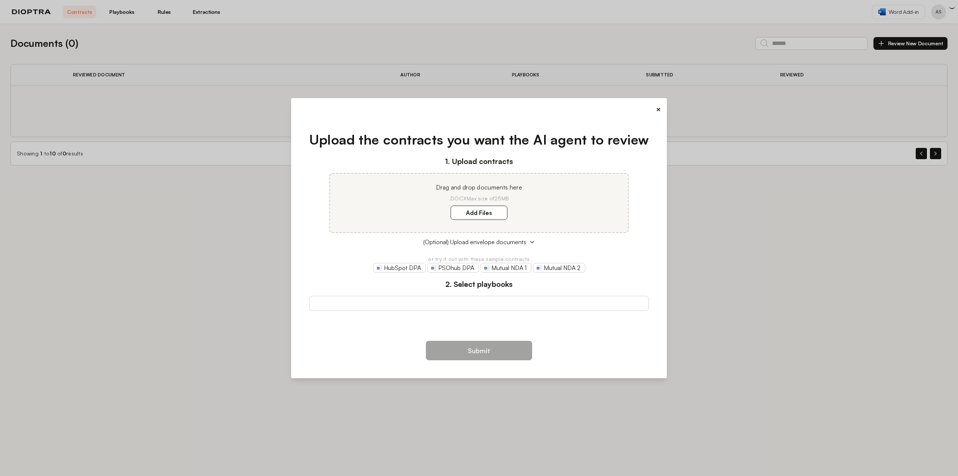 This screenshot has height=476, width=958. I want to click on h3: 2. Select playbooks, so click(479, 284).